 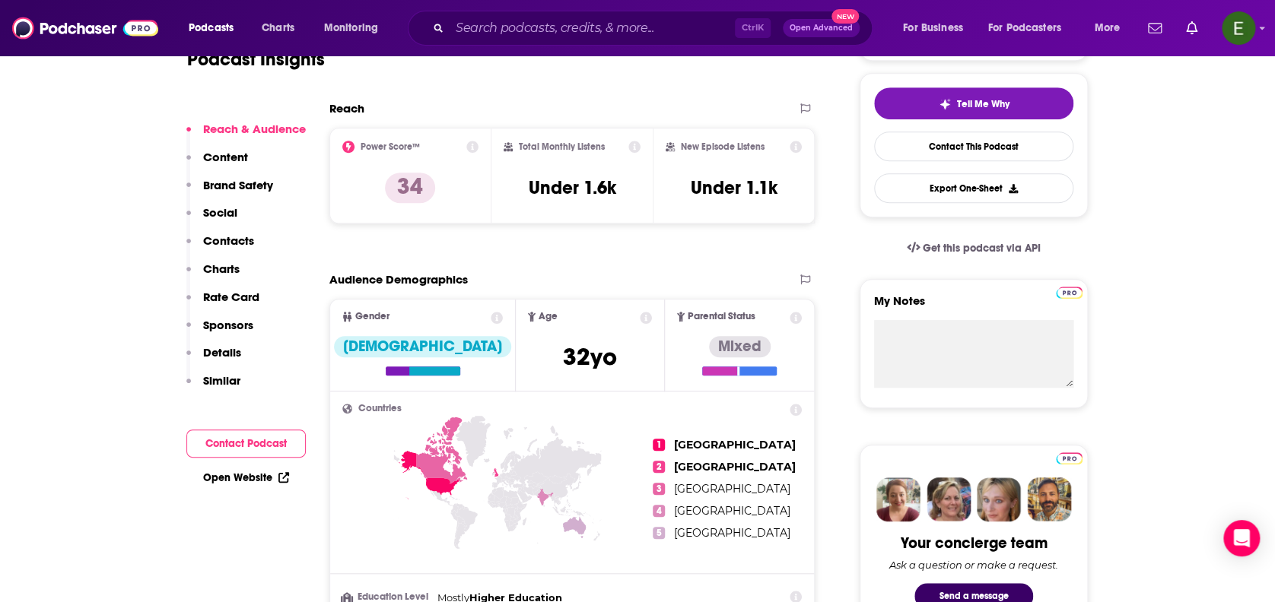 What do you see at coordinates (654, 28) in the screenshot?
I see `div: Search podcasts, credits, & more...` at bounding box center [654, 28].